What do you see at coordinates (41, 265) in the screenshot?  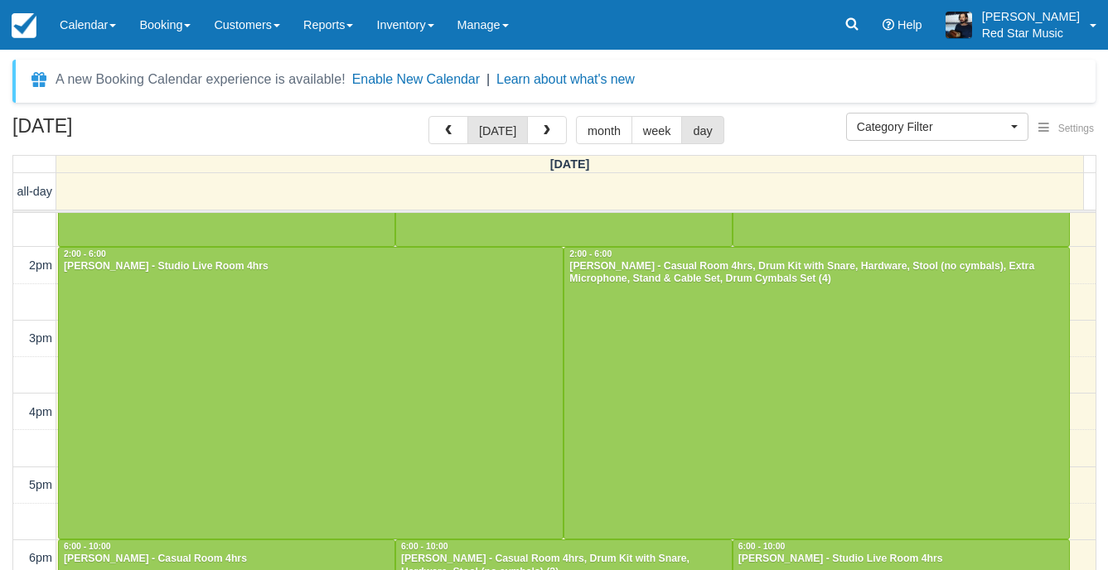 I see `span: 2pm` at bounding box center [41, 265].